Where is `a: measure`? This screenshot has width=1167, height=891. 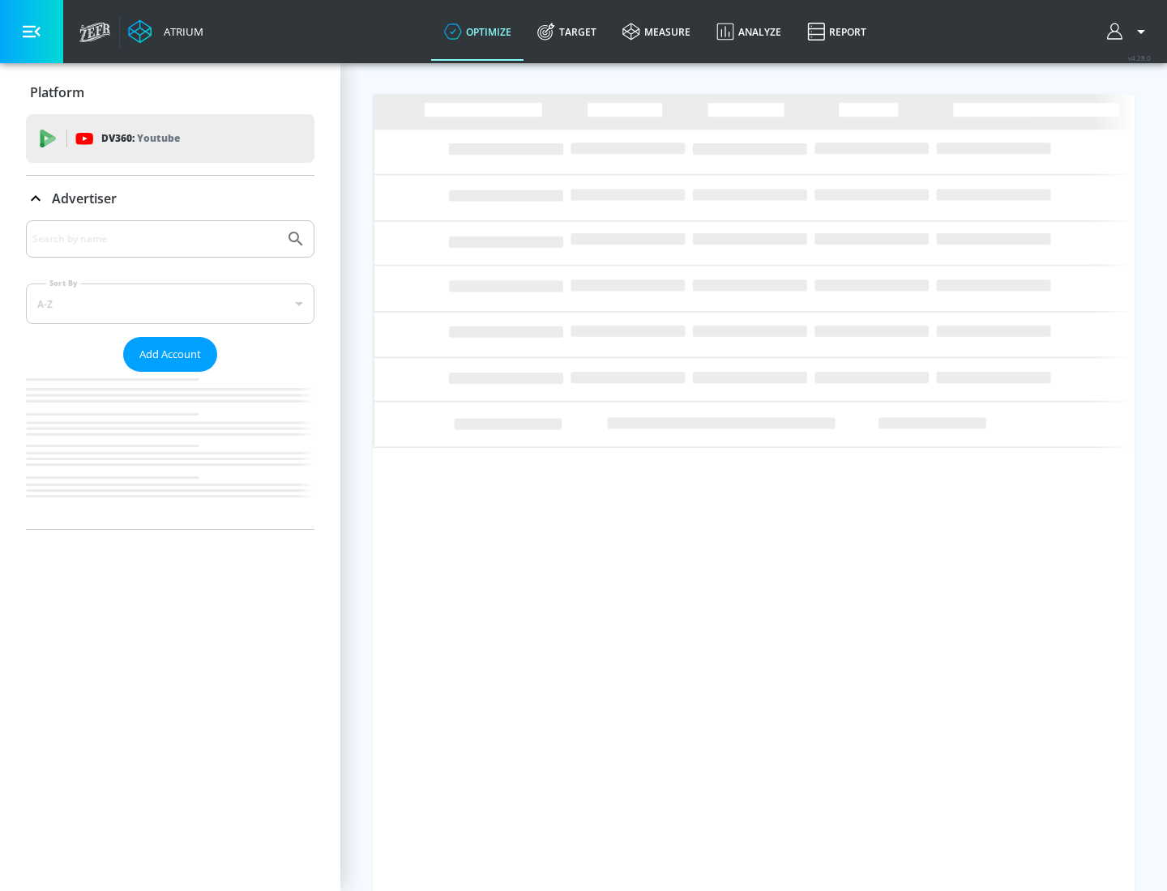 a: measure is located at coordinates (656, 32).